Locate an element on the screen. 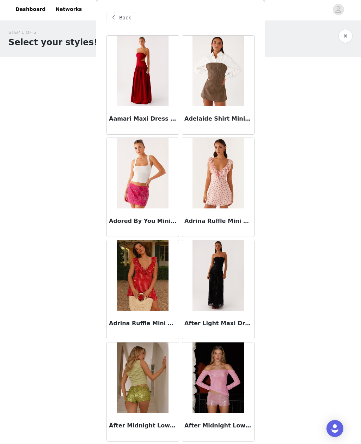 This screenshot has width=361, height=444. h3: After Light Maxi Dress - Black is located at coordinates (218, 323).